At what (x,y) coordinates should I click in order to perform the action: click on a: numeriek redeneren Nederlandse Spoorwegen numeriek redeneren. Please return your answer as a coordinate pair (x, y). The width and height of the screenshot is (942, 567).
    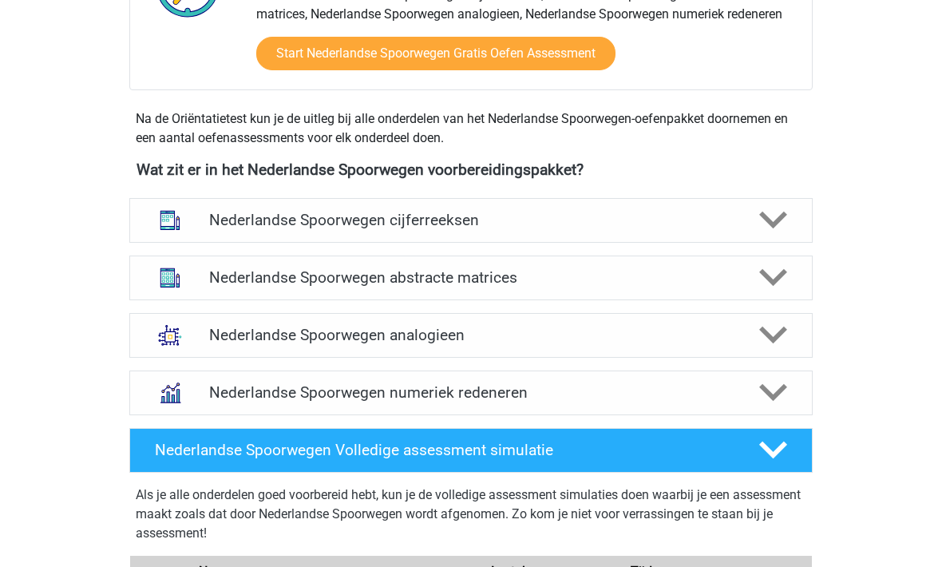
    Looking at the image, I should click on (471, 394).